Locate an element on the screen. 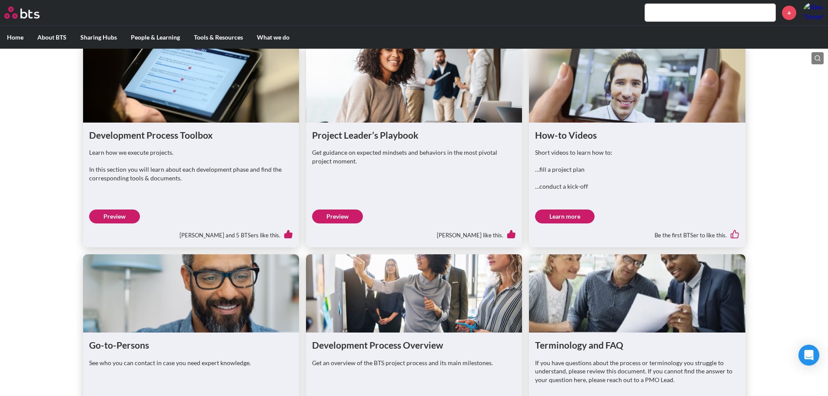 The height and width of the screenshot is (396, 828). label: What we do is located at coordinates (273, 37).